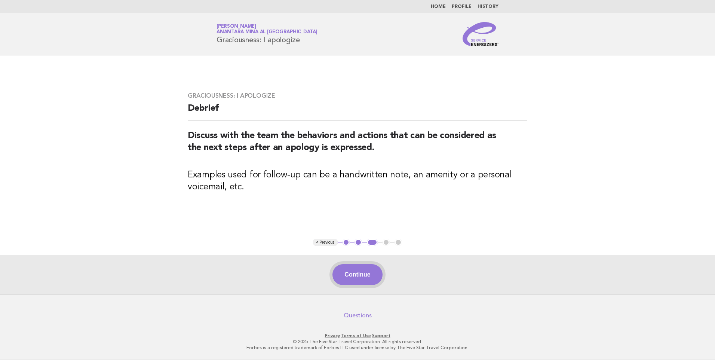 The width and height of the screenshot is (715, 360). I want to click on button: 3, so click(372, 242).